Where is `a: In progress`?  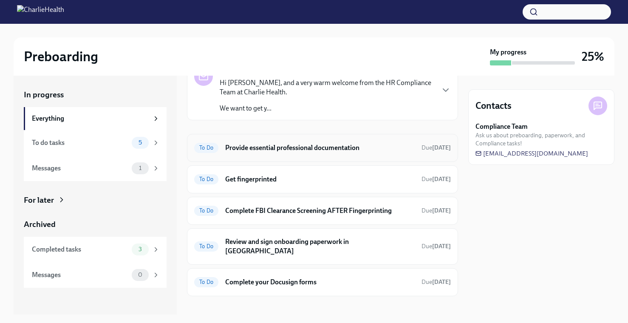
a: In progress is located at coordinates (95, 95).